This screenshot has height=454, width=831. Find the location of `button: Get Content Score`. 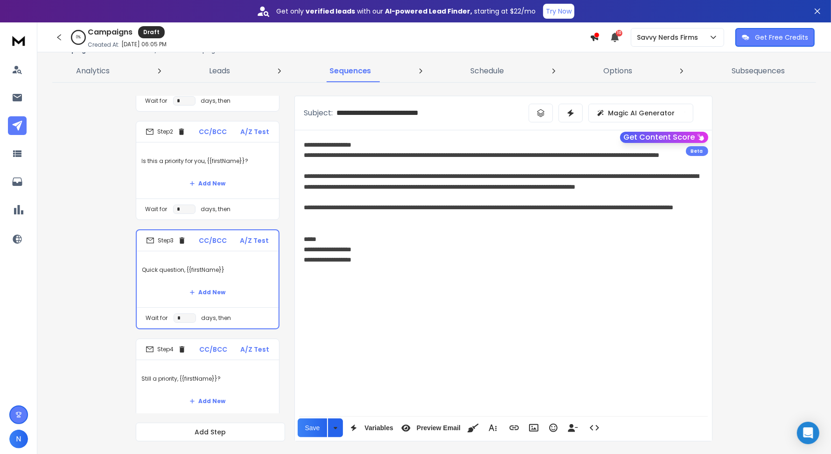

button: Get Content Score is located at coordinates (664, 137).